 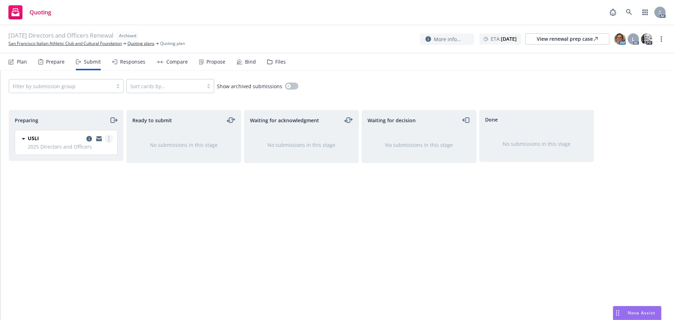 I want to click on div: Responses, so click(x=133, y=62).